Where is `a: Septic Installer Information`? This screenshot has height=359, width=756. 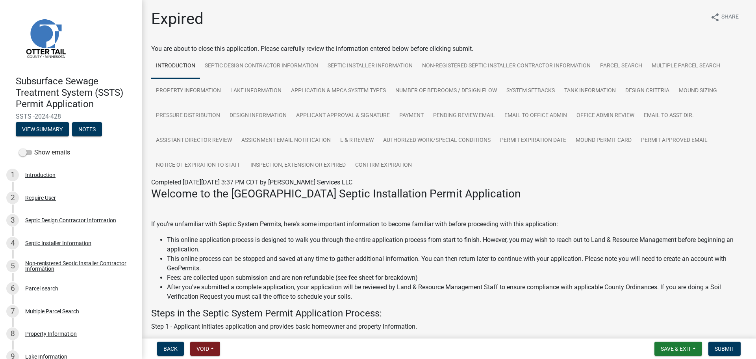 a: Septic Installer Information is located at coordinates (370, 66).